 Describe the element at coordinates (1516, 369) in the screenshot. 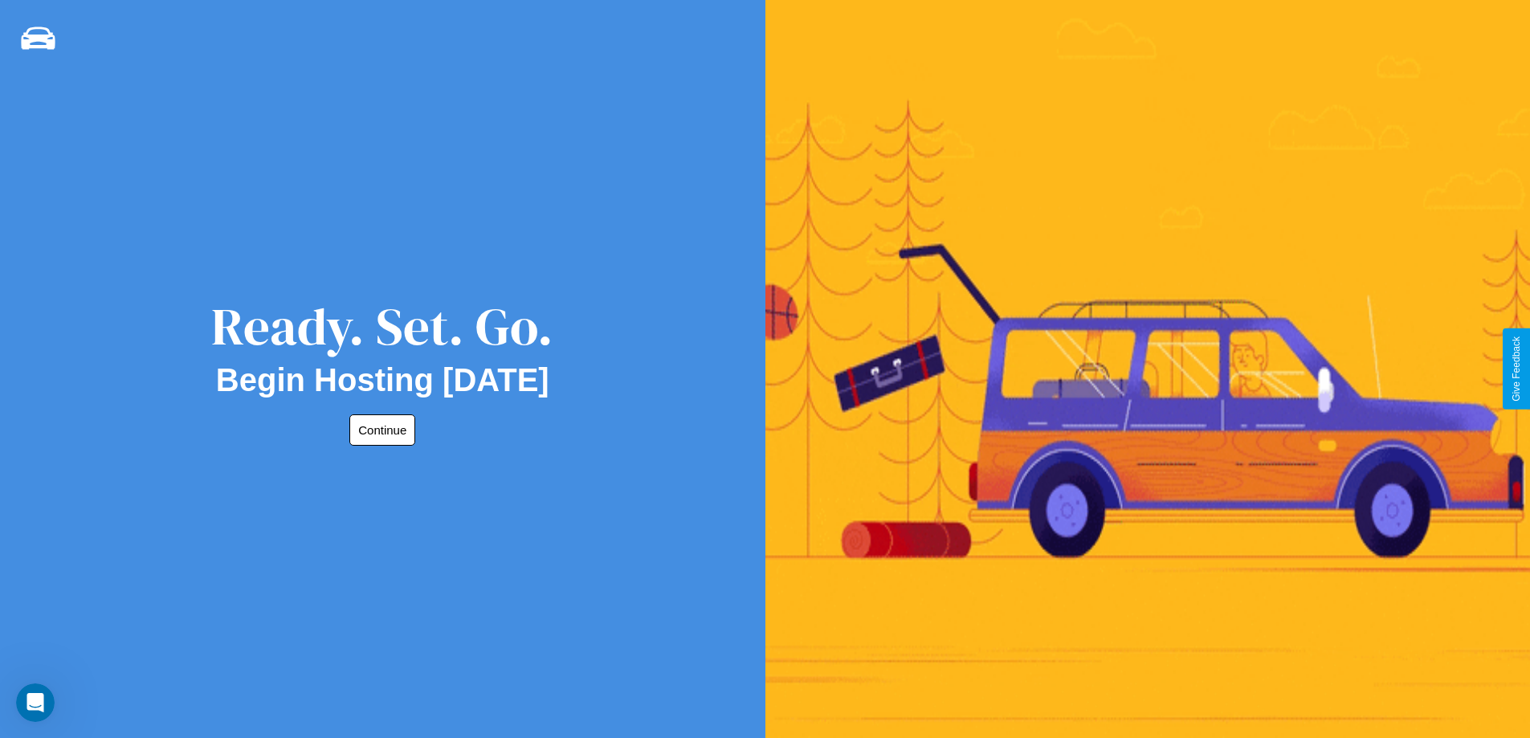

I see `div: Give Feedback` at that location.